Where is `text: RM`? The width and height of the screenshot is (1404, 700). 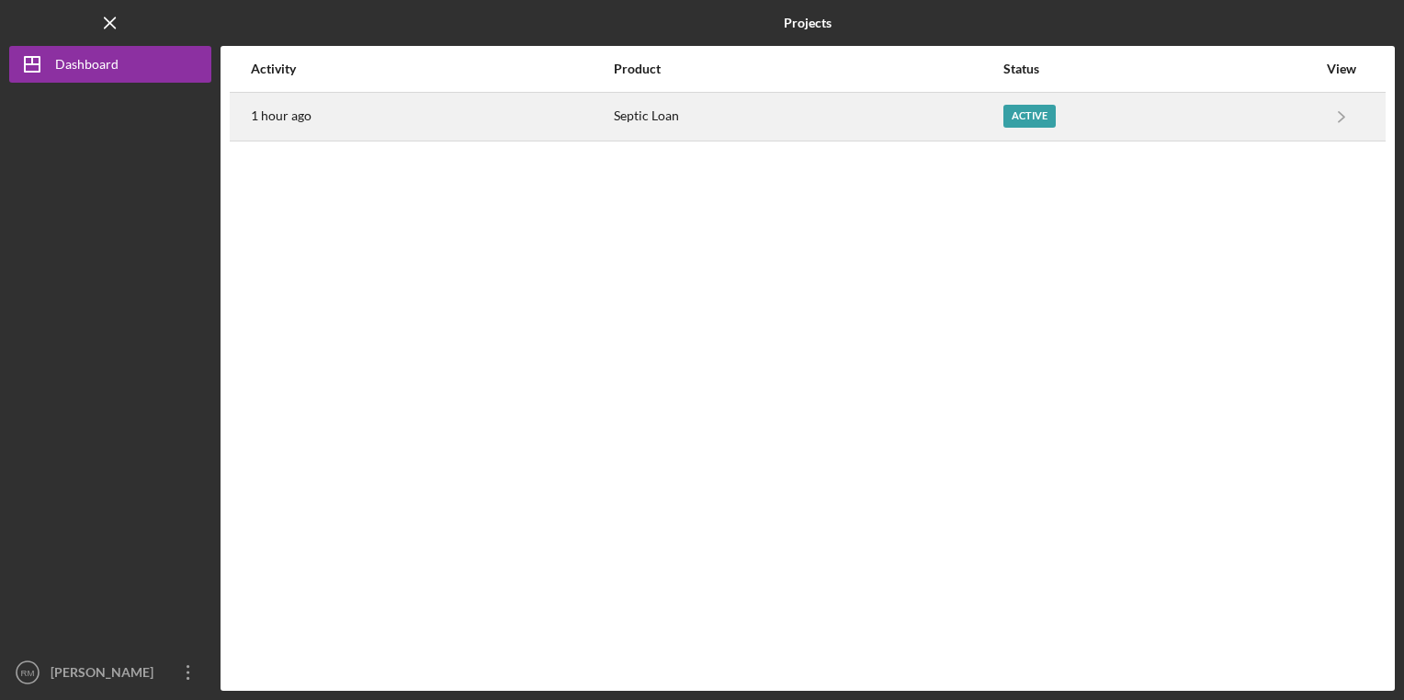 text: RM is located at coordinates (28, 673).